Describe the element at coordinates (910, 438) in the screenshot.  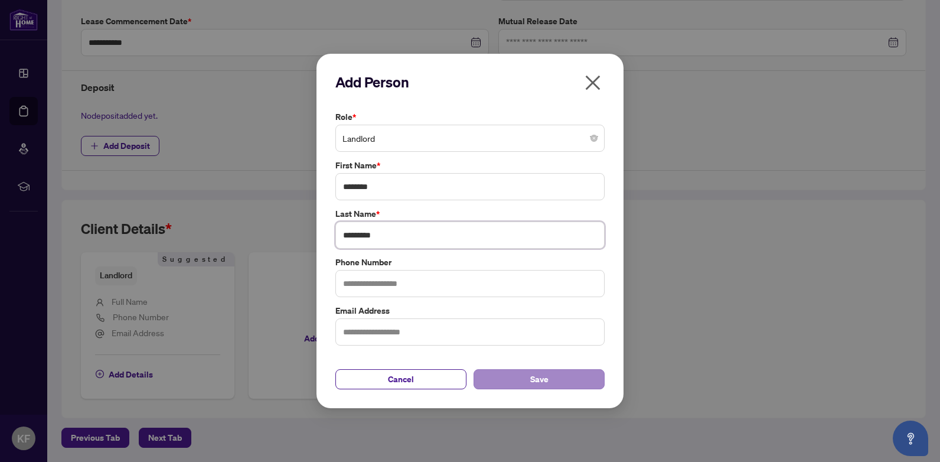
I see `button: Open asap` at that location.